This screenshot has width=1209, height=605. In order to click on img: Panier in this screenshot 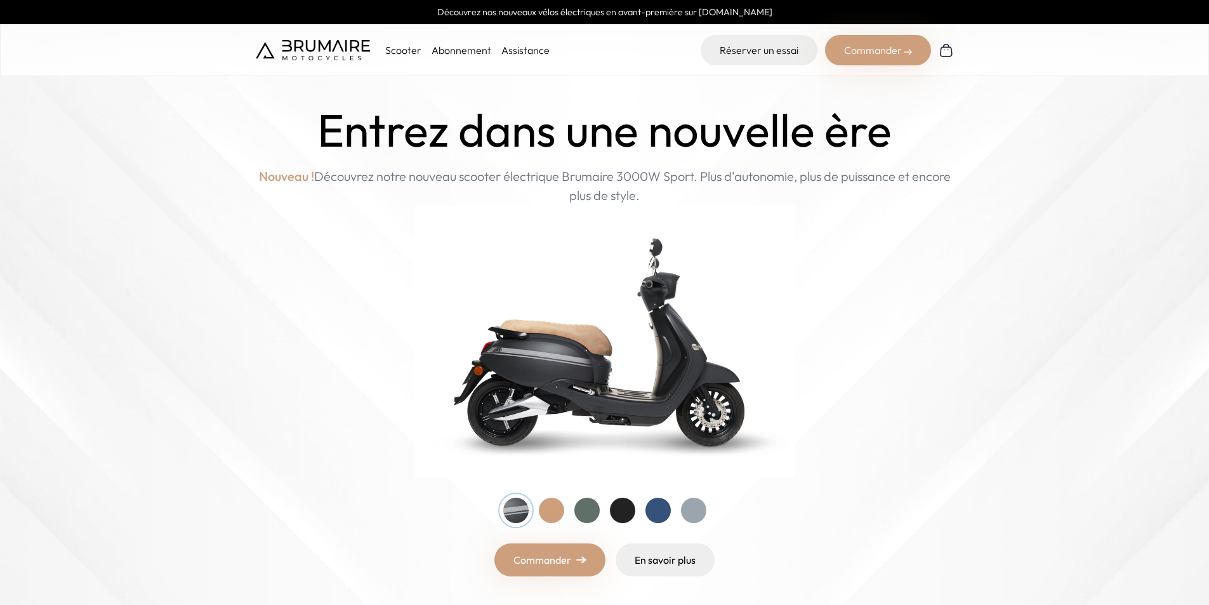, I will do `click(946, 50)`.